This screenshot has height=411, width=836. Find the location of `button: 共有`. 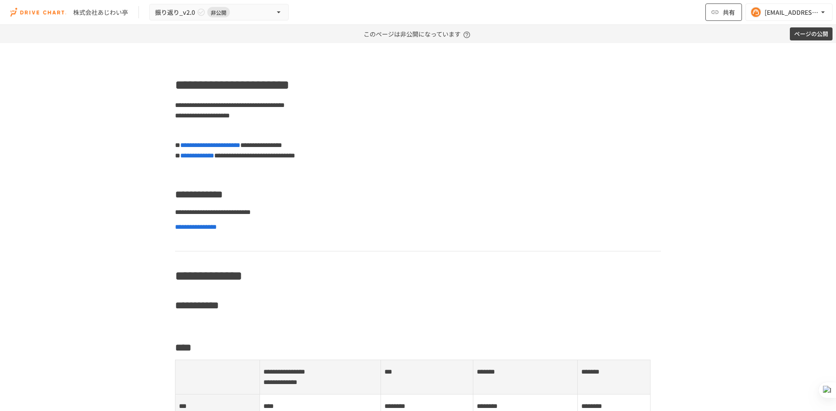

button: 共有 is located at coordinates (723, 12).